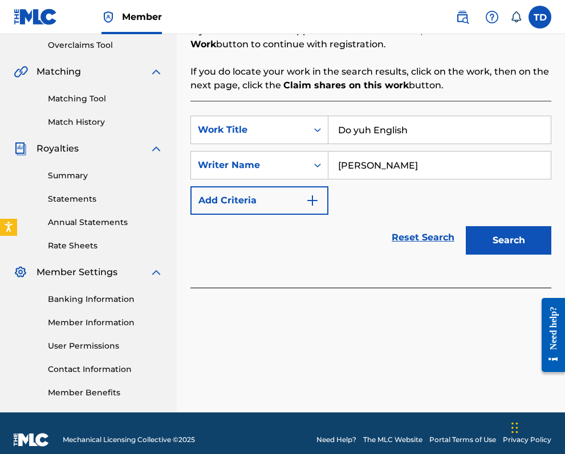  Describe the element at coordinates (312, 201) in the screenshot. I see `img: 9d2ae6d4665cec9f34b9.svg` at that location.